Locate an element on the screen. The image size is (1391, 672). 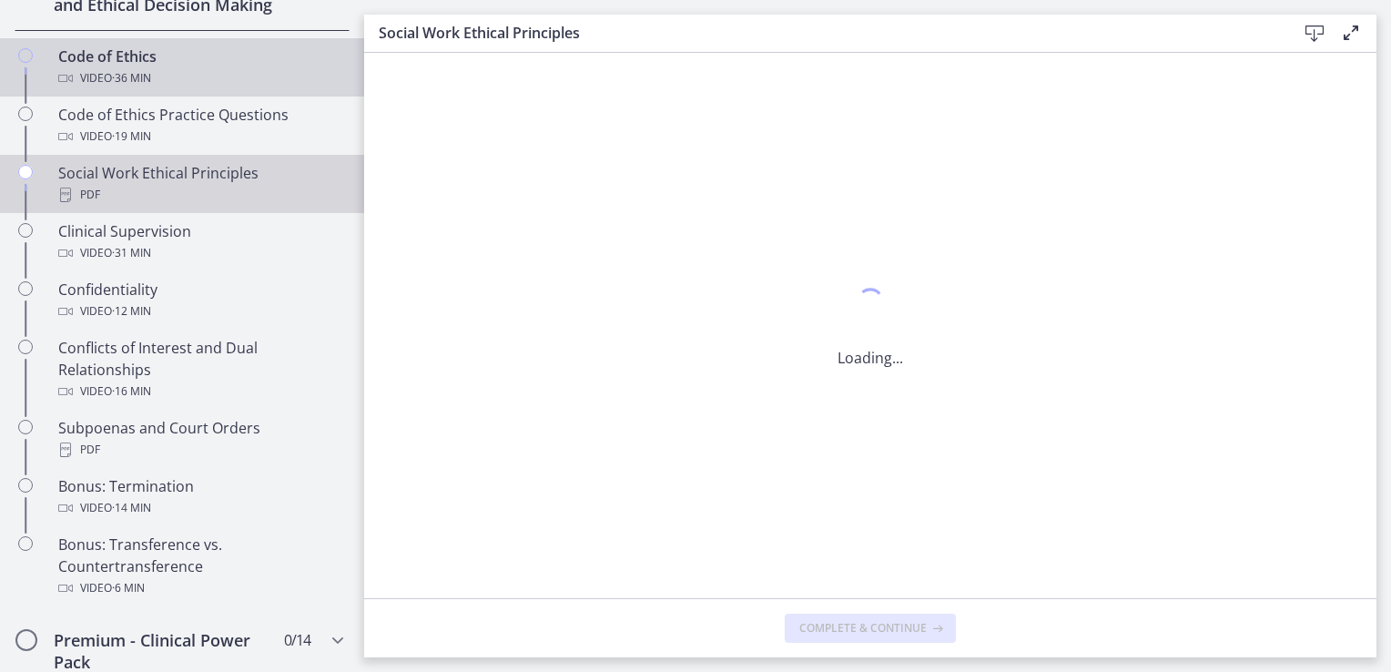
span: · 19 min is located at coordinates (131, 137).